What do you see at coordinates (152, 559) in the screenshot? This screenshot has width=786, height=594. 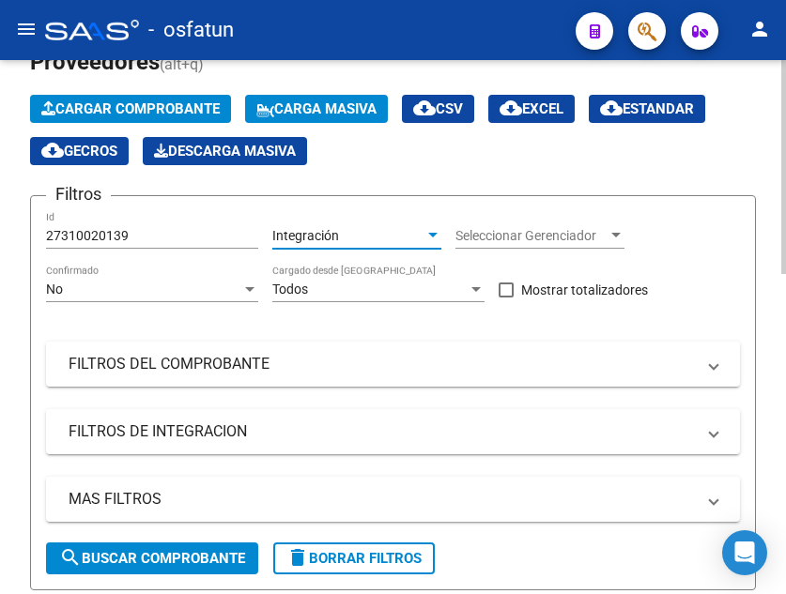 I see `span: Buscar Comprobante` at bounding box center [152, 559].